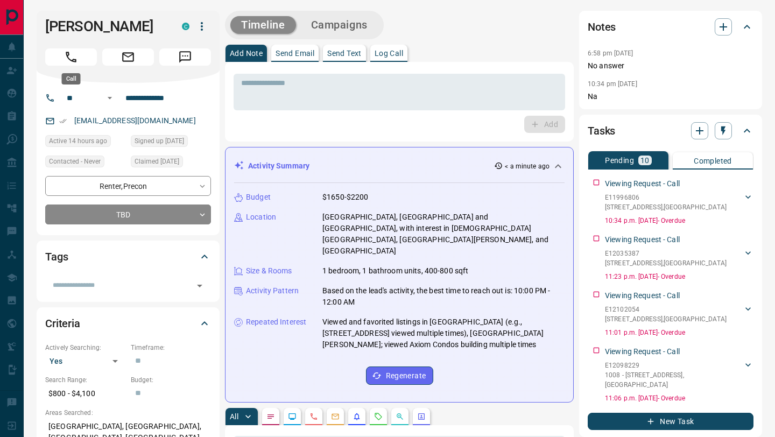  I want to click on svg: Calls, so click(314, 416).